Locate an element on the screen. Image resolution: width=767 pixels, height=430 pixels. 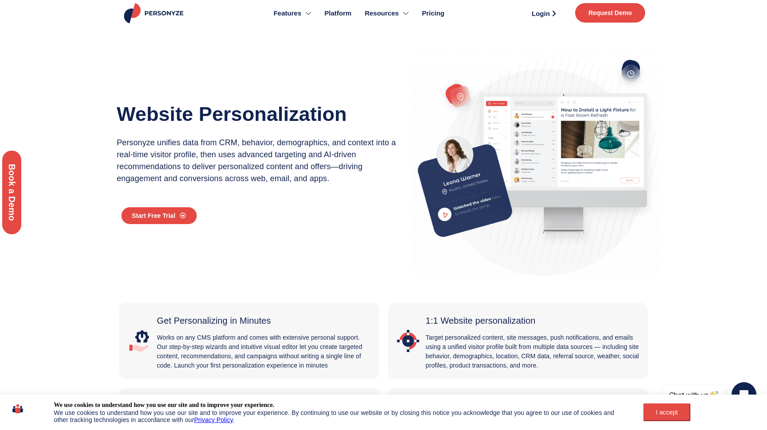
p: Personyze unifies data from CRM, behavior, demographics, and context into a real-time visitor pro... is located at coordinates (260, 161).